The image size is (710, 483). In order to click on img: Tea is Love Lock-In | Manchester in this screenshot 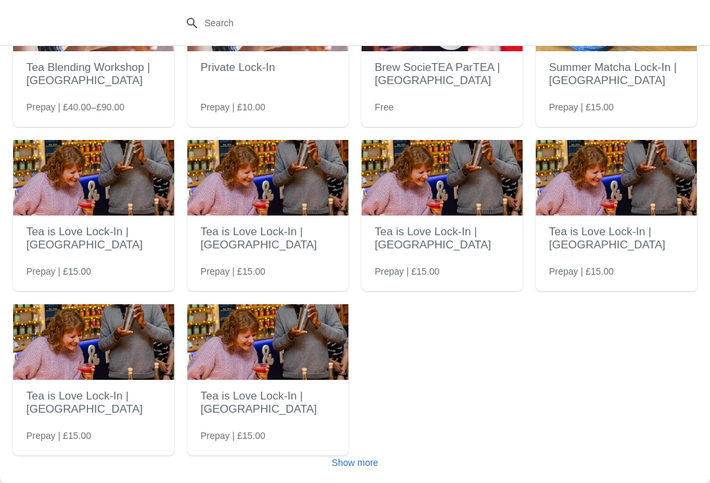, I will do `click(267, 342)`.